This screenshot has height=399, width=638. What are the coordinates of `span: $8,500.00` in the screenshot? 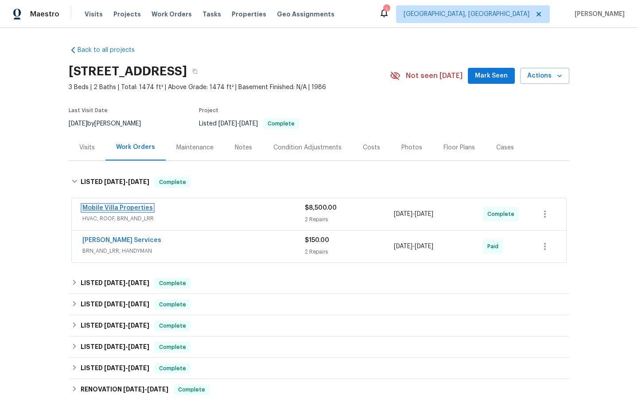 It's located at (321, 208).